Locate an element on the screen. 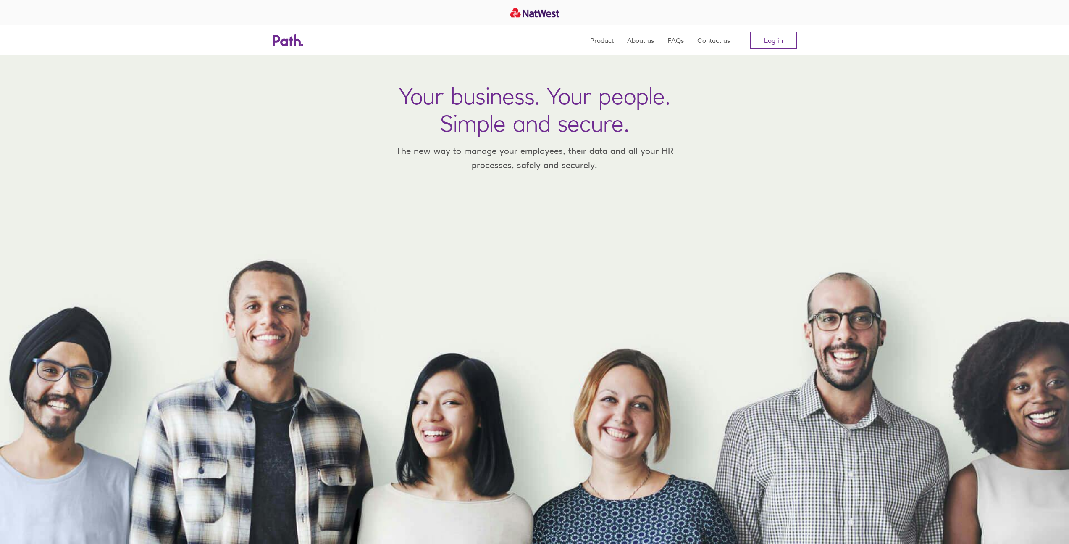 The height and width of the screenshot is (544, 1069). a: Contact us is located at coordinates (714, 40).